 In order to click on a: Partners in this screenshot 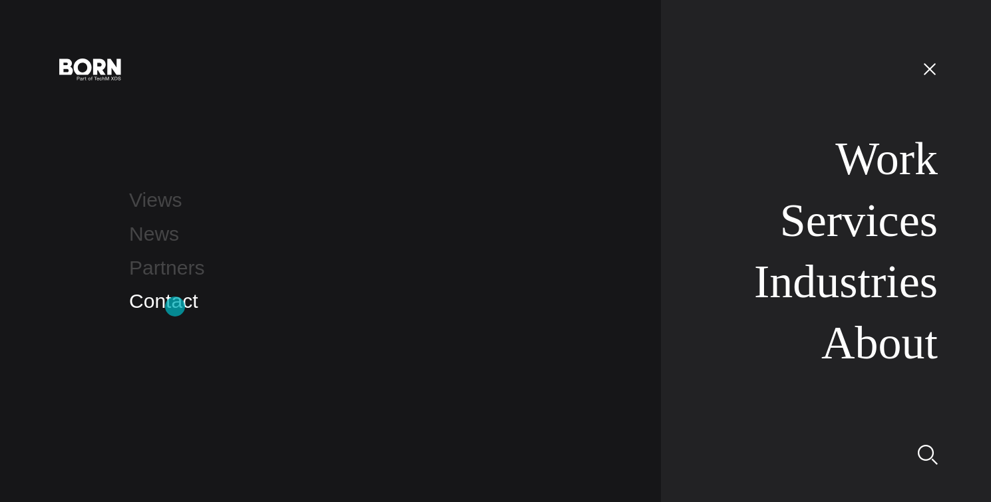, I will do `click(166, 267)`.